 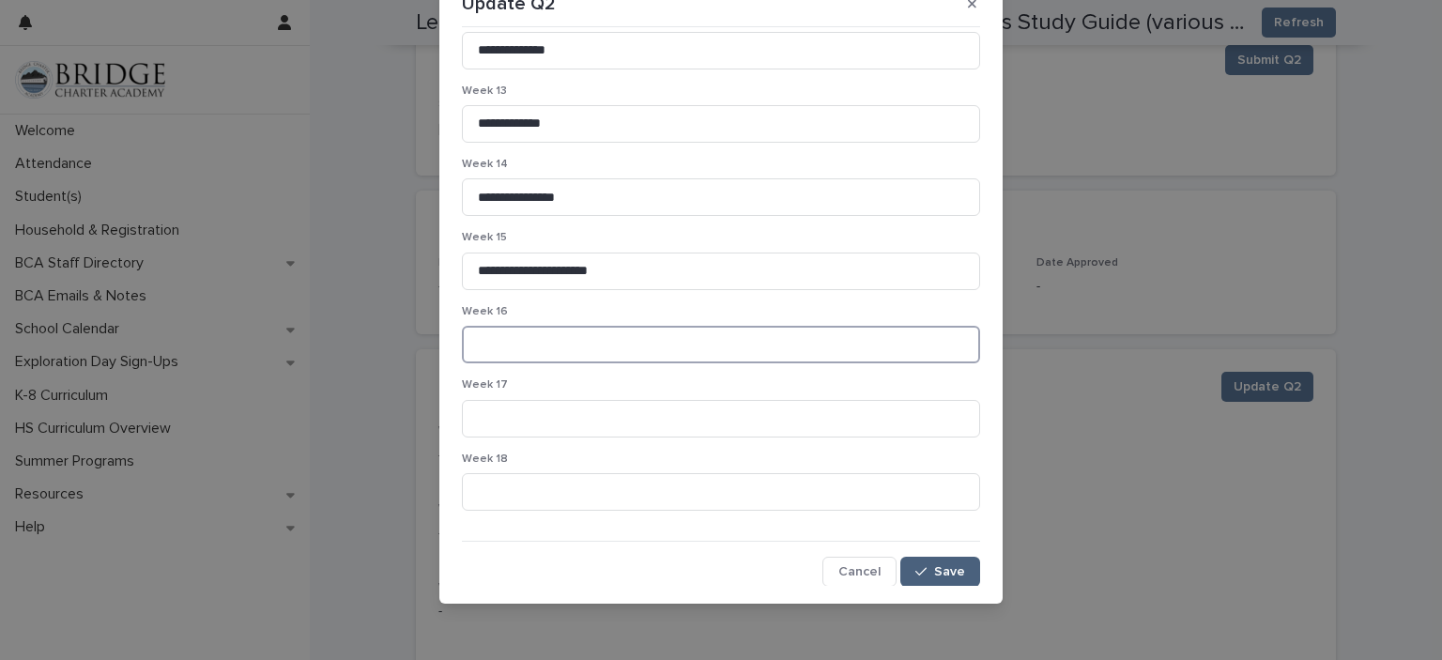 What do you see at coordinates (940, 572) in the screenshot?
I see `button: Save` at bounding box center [940, 572].